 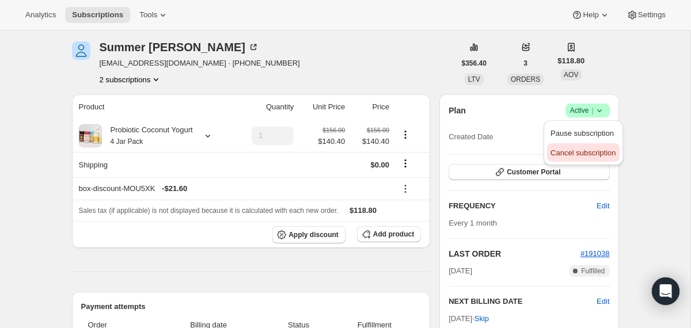 I want to click on span: Skip, so click(x=481, y=319).